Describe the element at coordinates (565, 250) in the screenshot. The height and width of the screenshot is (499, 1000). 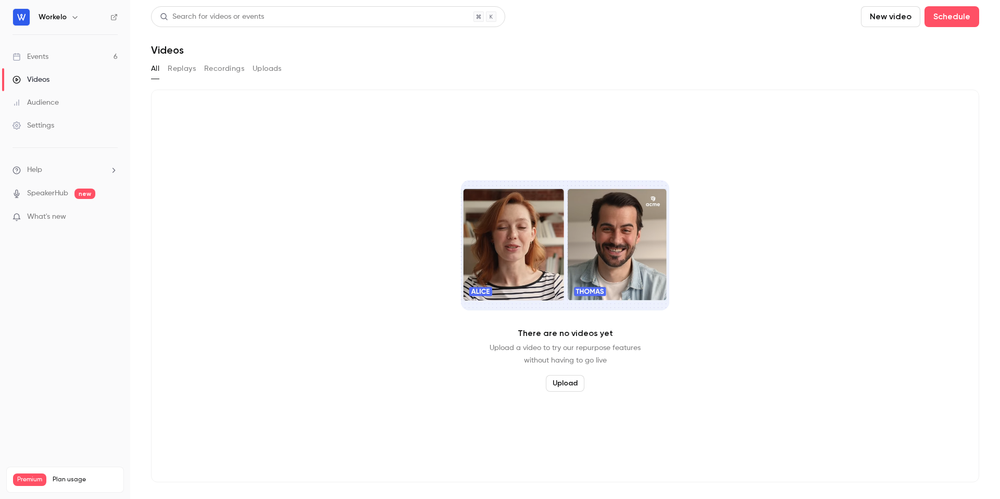
I see `section: Videos` at that location.